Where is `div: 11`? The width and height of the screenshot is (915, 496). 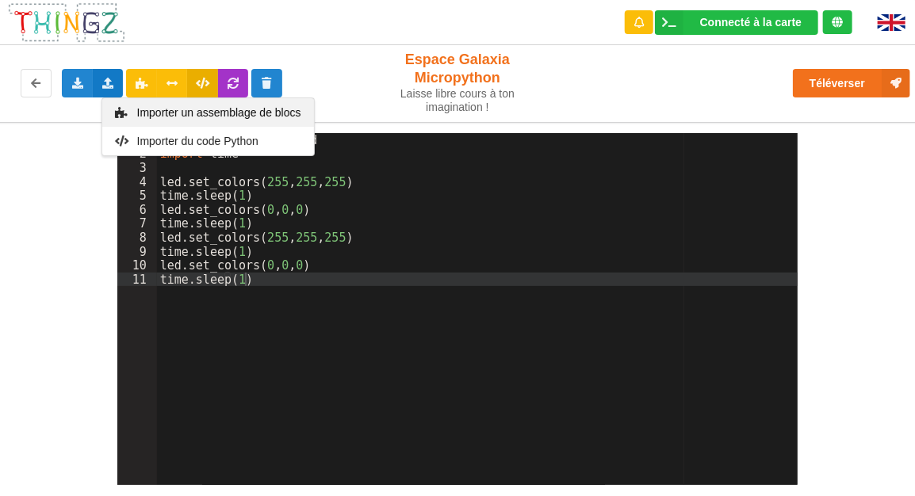
div: 11 is located at coordinates (137, 280).